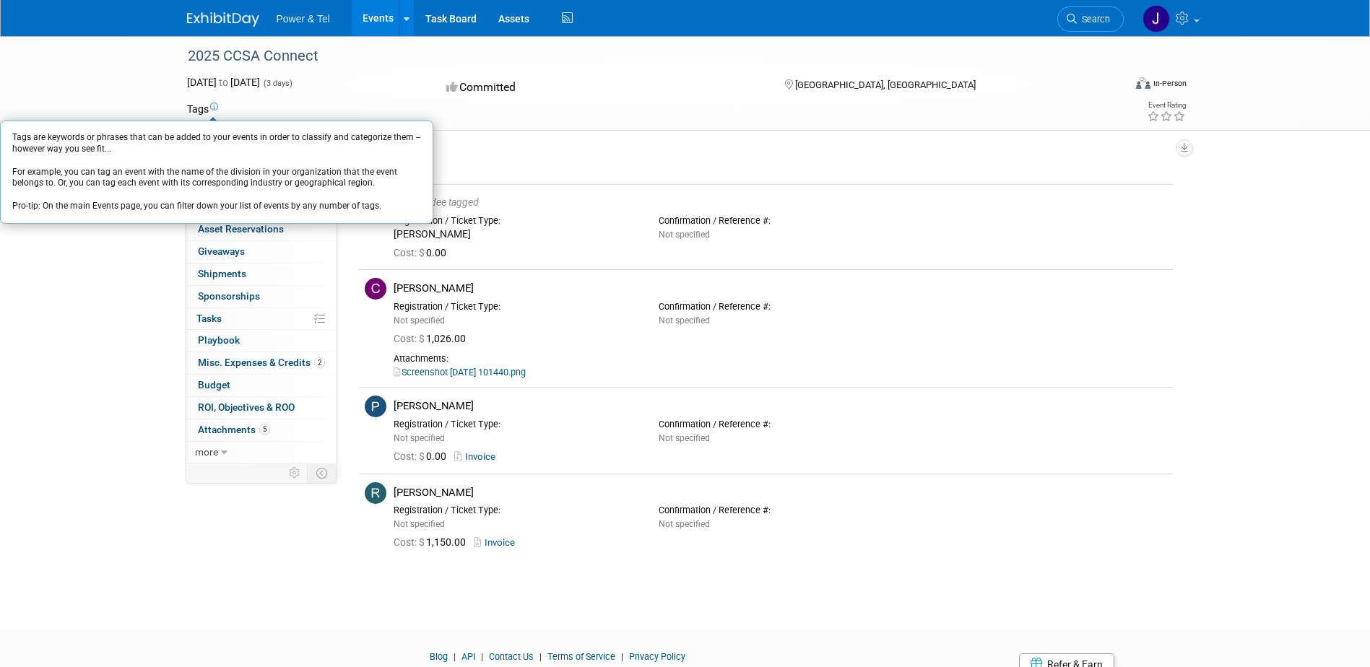  Describe the element at coordinates (214, 385) in the screenshot. I see `span: Budget` at that location.